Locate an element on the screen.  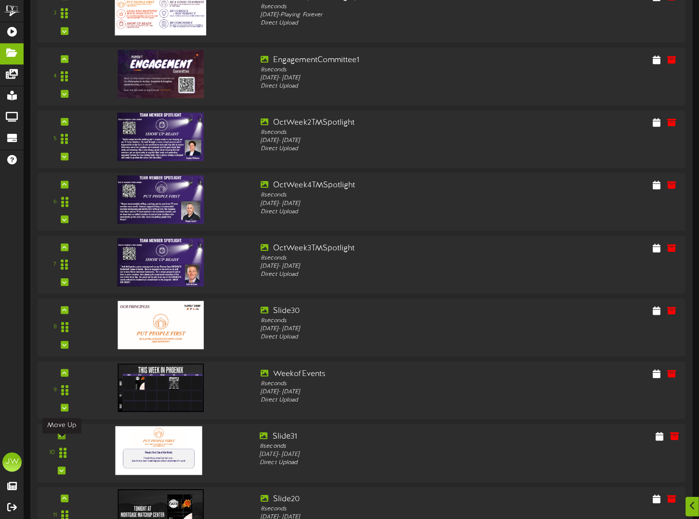
div: JW is located at coordinates (12, 463).